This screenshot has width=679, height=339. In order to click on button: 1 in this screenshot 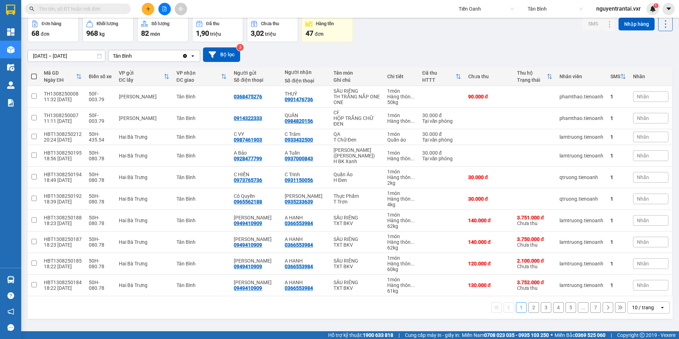, I will do `click(521, 307)`.